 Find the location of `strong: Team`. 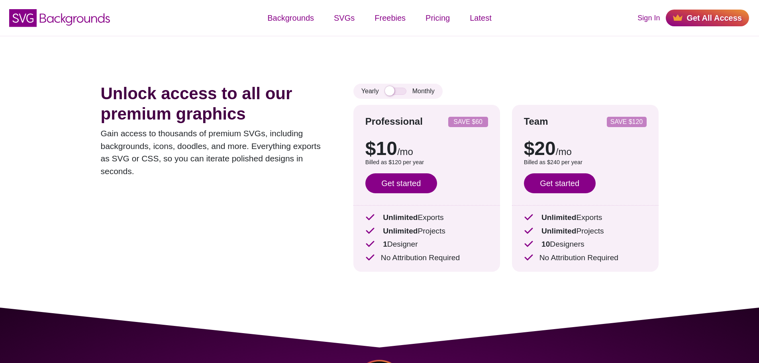

strong: Team is located at coordinates (536, 121).